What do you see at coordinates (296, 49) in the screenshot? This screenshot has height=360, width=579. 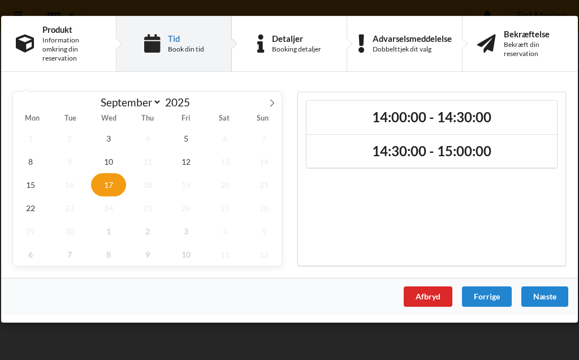 I see `div: Booking detaljer` at bounding box center [296, 49].